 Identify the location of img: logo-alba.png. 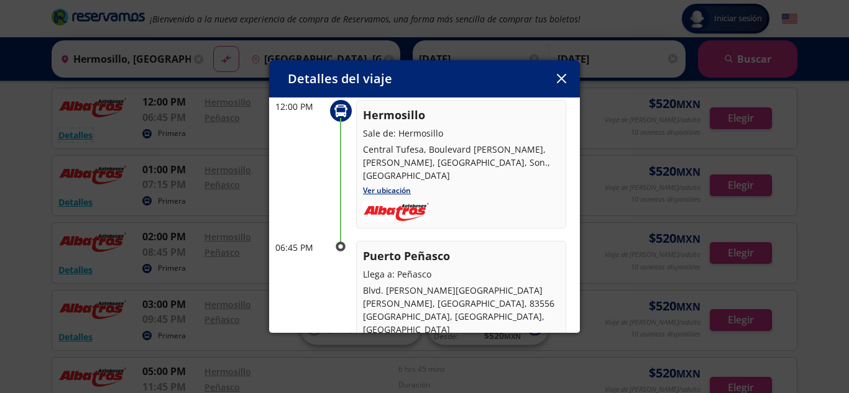
(396, 211).